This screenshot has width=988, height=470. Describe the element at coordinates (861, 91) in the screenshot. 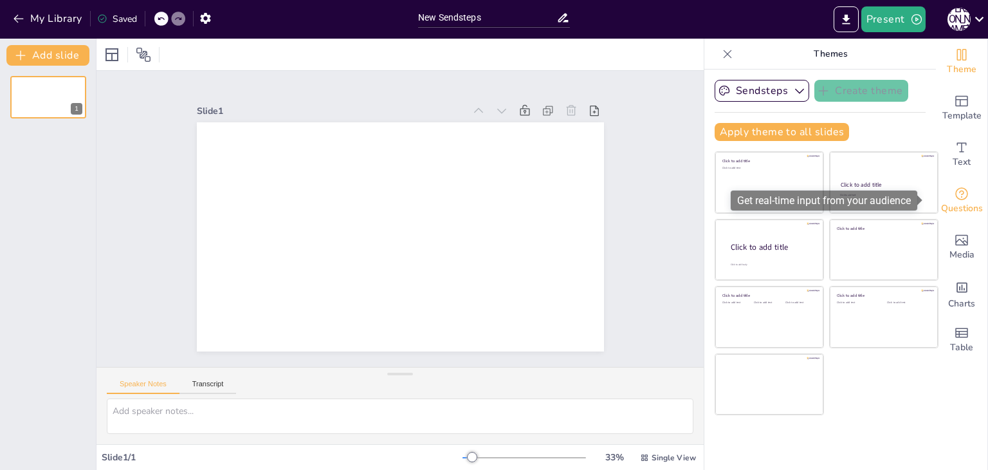

I see `button: Create theme` at that location.